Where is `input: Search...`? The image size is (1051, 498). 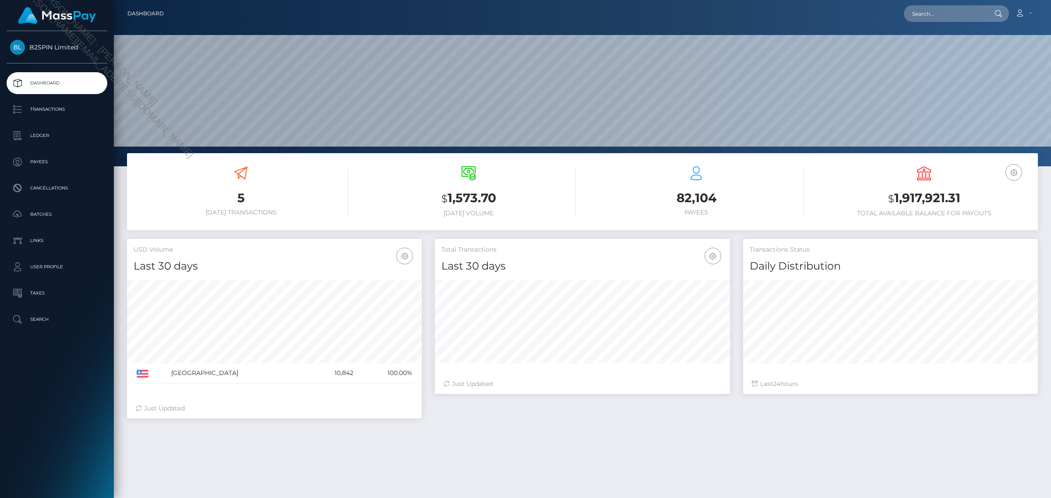 input: Search... is located at coordinates (945, 14).